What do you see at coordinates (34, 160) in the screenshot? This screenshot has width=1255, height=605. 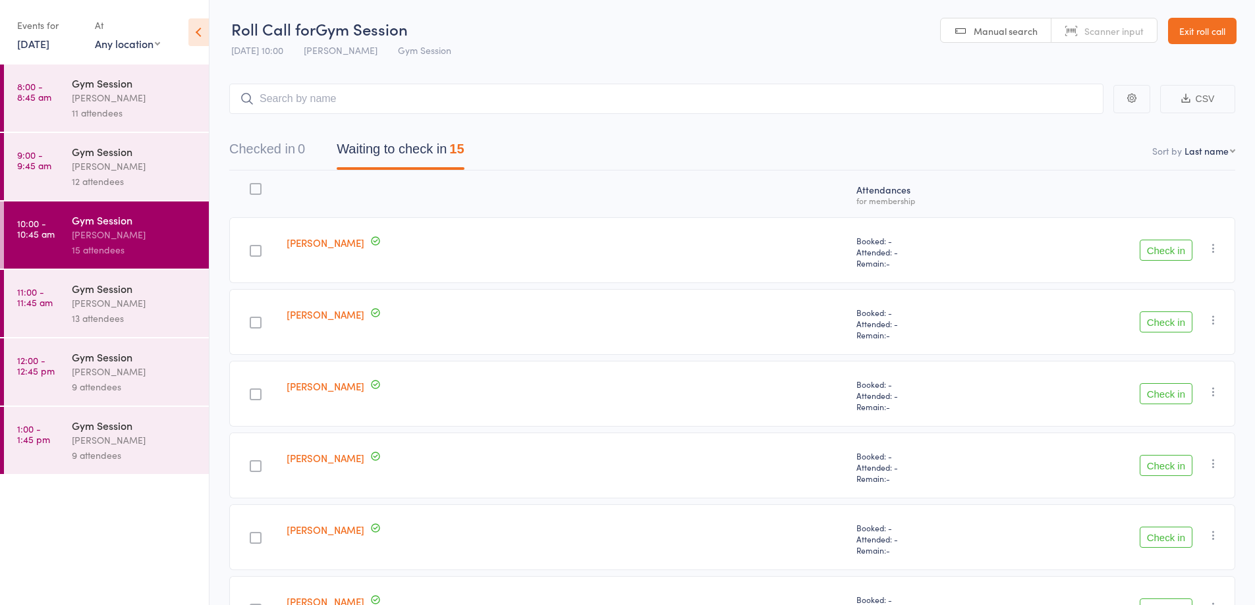 I see `time: 9:00 - 9:45 am` at bounding box center [34, 160].